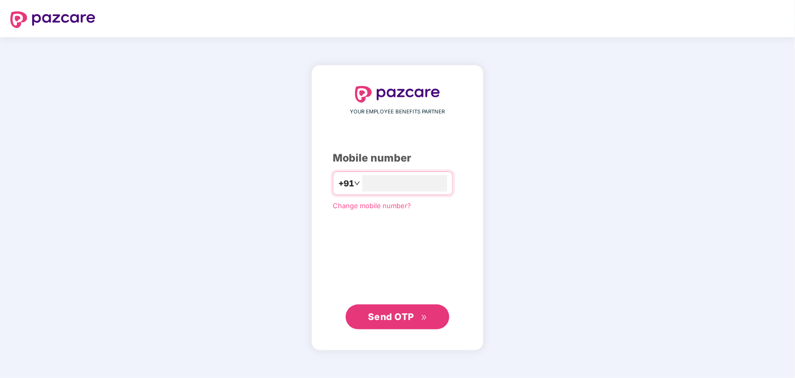 This screenshot has width=795, height=378. What do you see at coordinates (398, 317) in the screenshot?
I see `button: Send OTPdouble-right` at bounding box center [398, 317].